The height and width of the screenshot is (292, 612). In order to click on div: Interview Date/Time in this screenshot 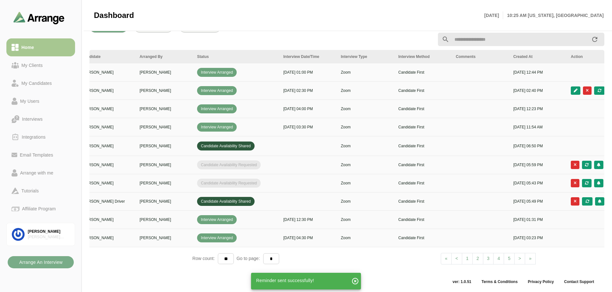, I will do `click(308, 57)`.